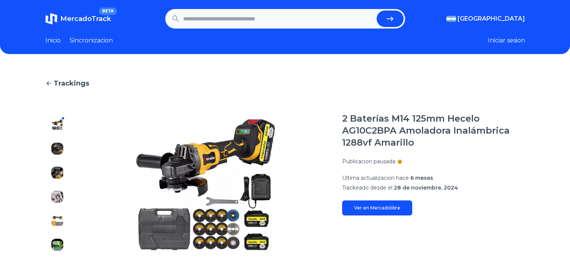 This screenshot has width=570, height=268. I want to click on span: 6 meses, so click(422, 178).